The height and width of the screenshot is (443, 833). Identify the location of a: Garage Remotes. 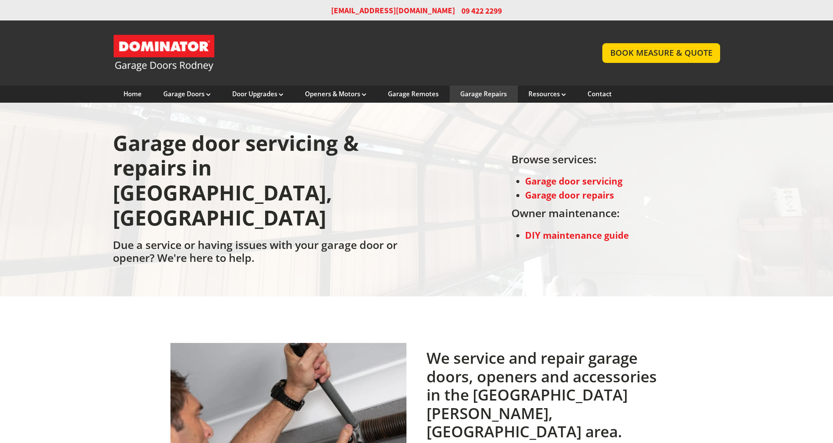
(413, 94).